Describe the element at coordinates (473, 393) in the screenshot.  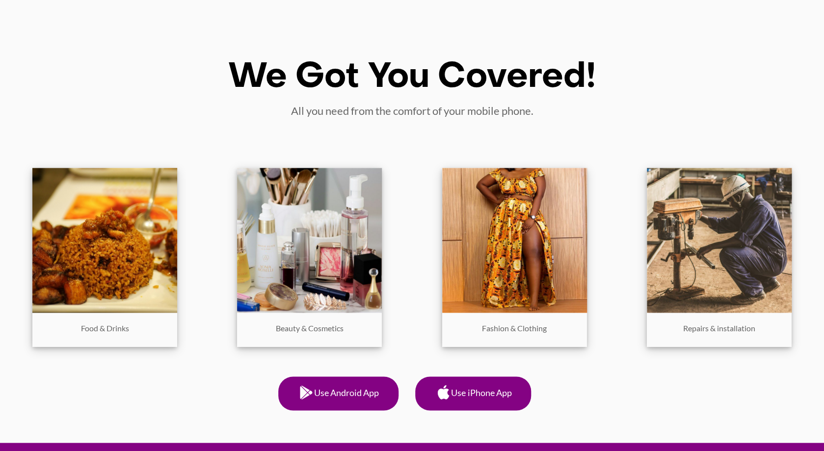
I see `a: Use iPhone App` at that location.